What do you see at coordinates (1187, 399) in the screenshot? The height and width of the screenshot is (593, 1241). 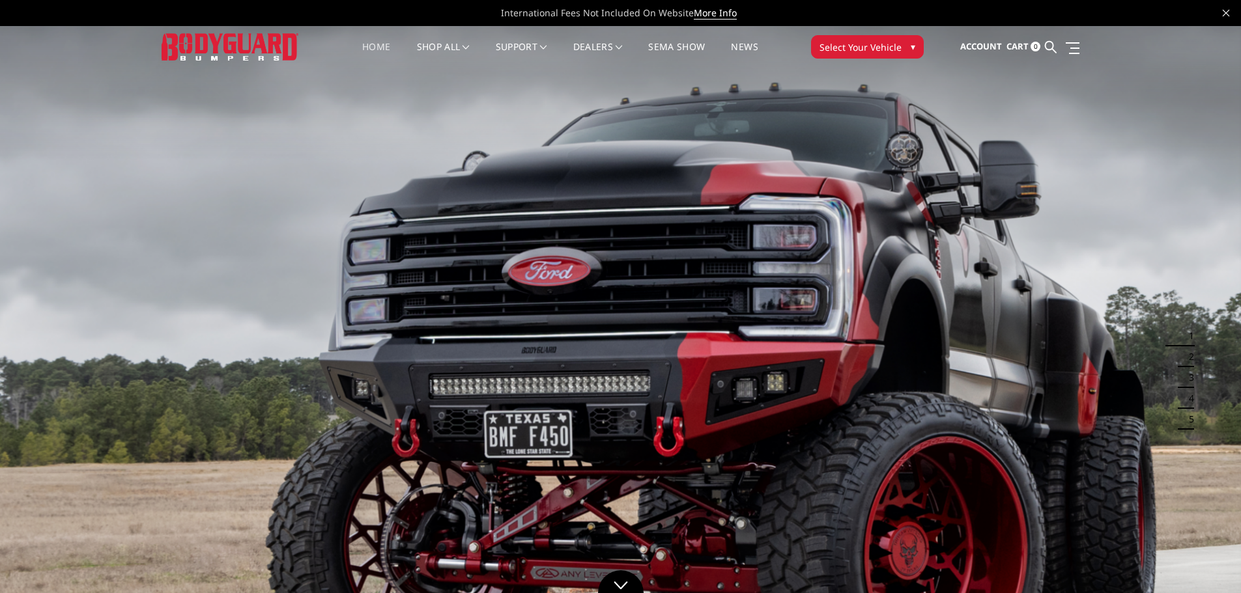 I see `button: 4 of 5` at bounding box center [1187, 399].